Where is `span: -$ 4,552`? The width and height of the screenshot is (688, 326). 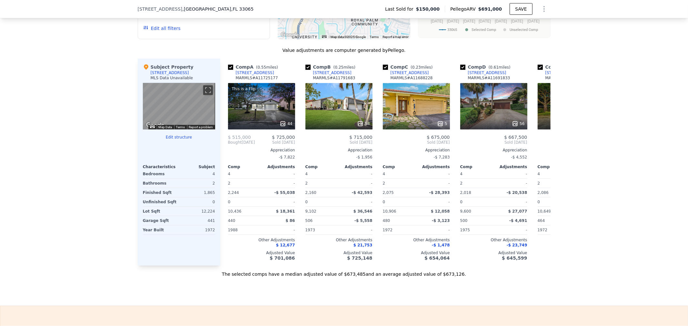
span: -$ 4,552 is located at coordinates (519, 157).